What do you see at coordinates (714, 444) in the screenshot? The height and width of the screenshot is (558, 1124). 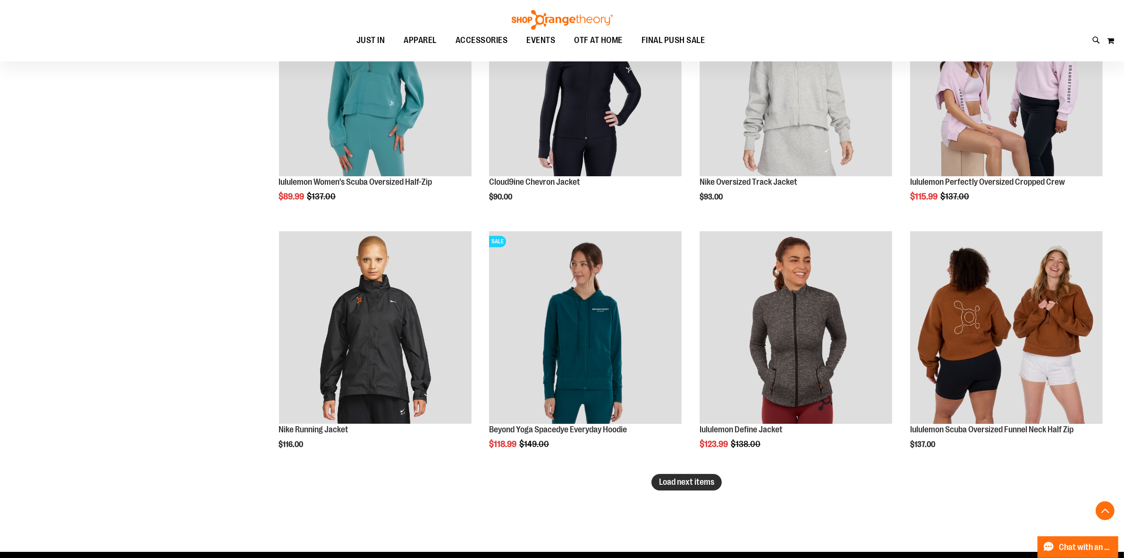 I see `span: $123.99` at bounding box center [714, 444].